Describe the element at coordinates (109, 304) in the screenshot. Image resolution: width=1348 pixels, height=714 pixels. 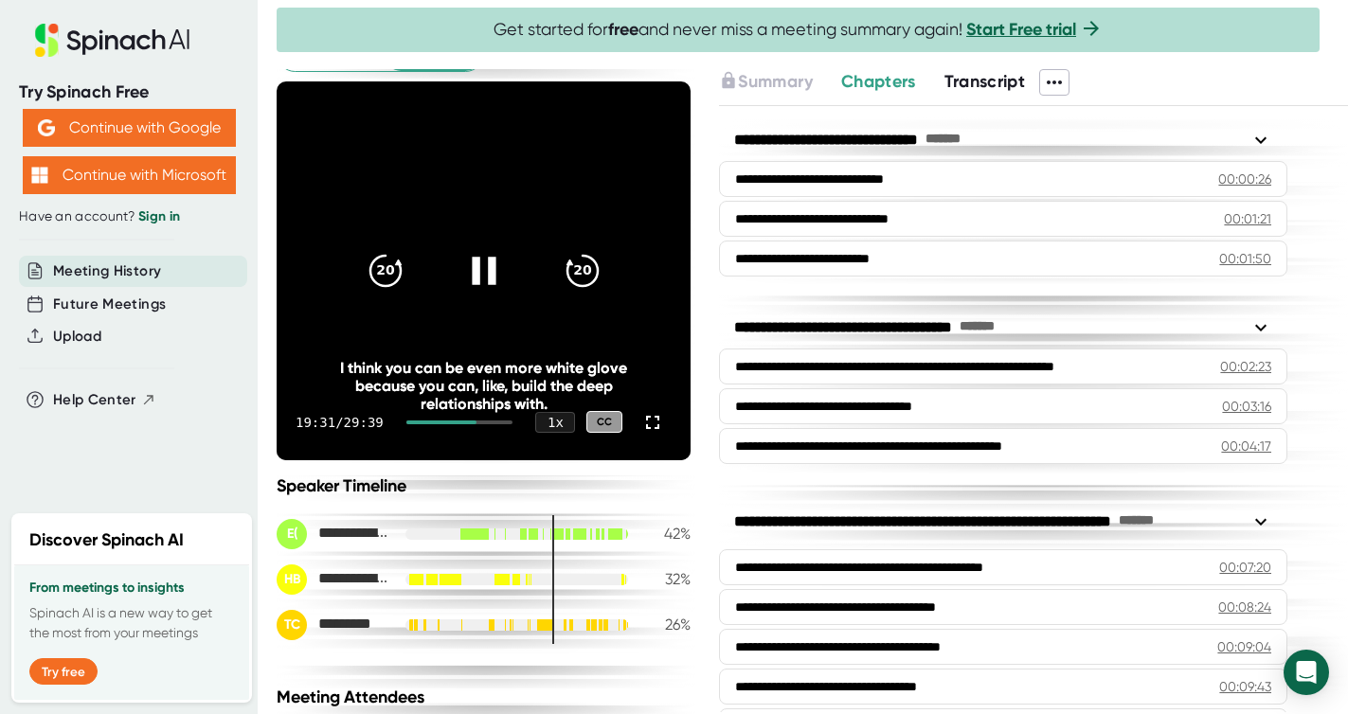
I see `button: Future Meetings` at that location.